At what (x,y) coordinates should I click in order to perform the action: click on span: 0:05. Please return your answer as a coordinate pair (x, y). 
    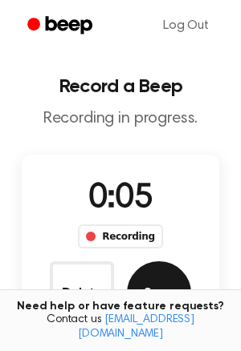
    Looking at the image, I should click on (120, 199).